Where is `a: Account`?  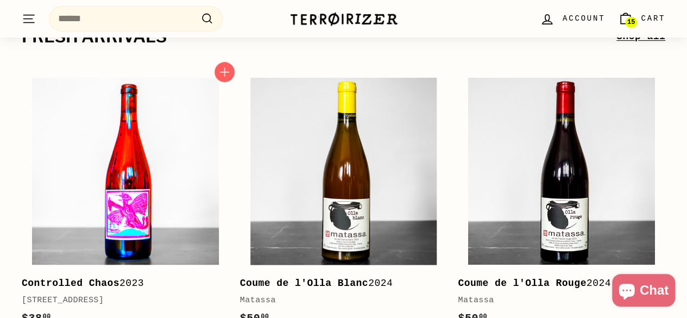 a: Account is located at coordinates (572, 18).